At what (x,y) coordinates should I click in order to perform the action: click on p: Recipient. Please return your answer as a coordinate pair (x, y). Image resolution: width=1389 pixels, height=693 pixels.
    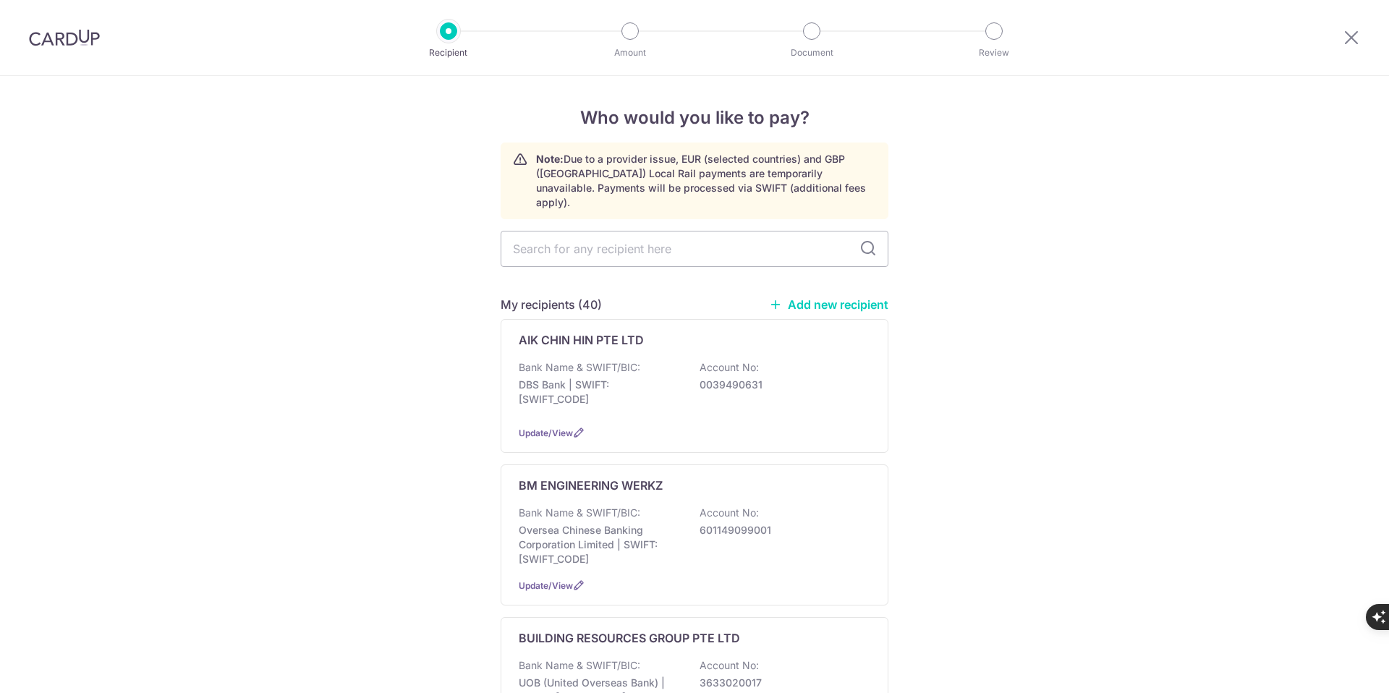
    Looking at the image, I should click on (449, 53).